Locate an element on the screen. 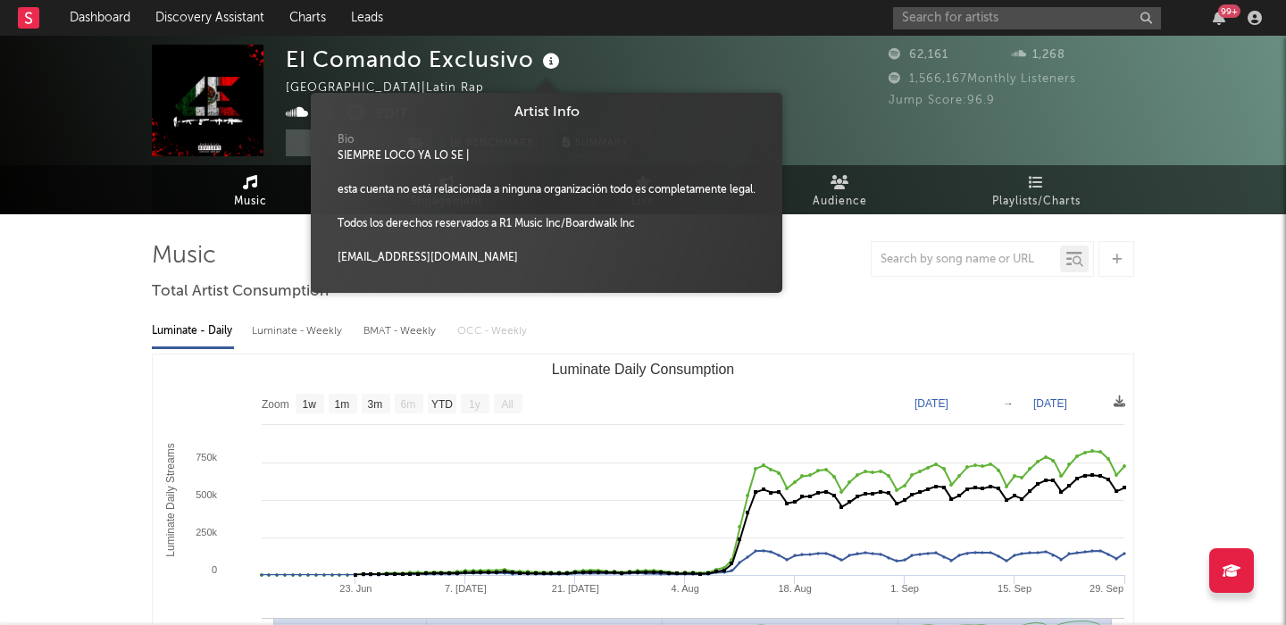  text: 1w is located at coordinates (310, 405).